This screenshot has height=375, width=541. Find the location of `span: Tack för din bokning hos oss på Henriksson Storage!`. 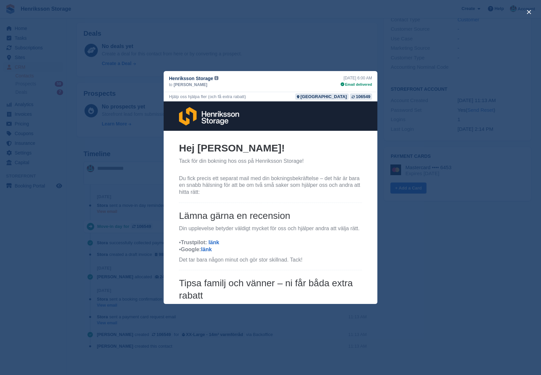

span: Tack för din bokning hos oss på Henriksson Storage! is located at coordinates (78, 59).